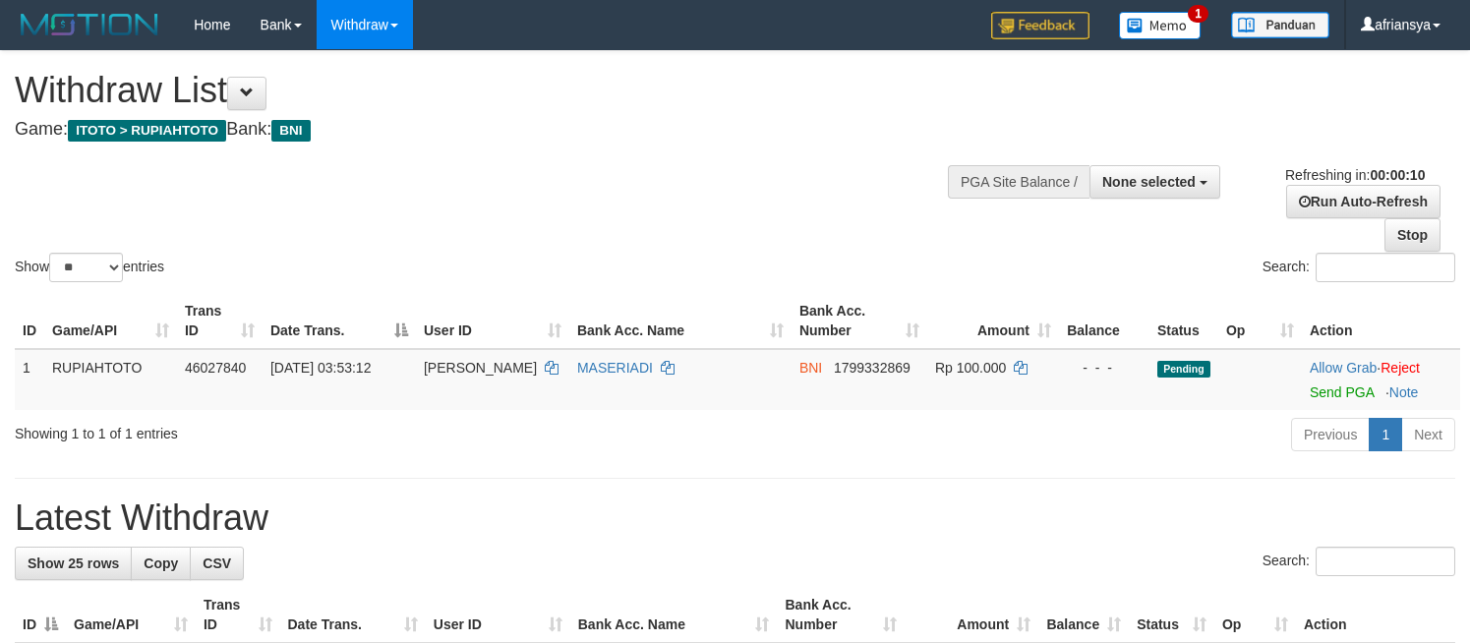 The image size is (1470, 643). I want to click on a: Next, so click(1428, 435).